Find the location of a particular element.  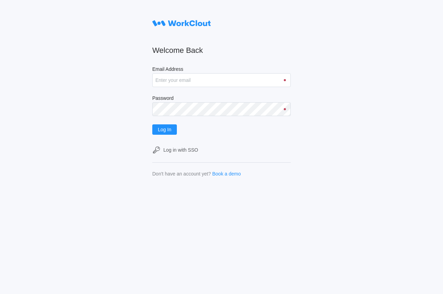

input: Enter your email is located at coordinates (221, 80).